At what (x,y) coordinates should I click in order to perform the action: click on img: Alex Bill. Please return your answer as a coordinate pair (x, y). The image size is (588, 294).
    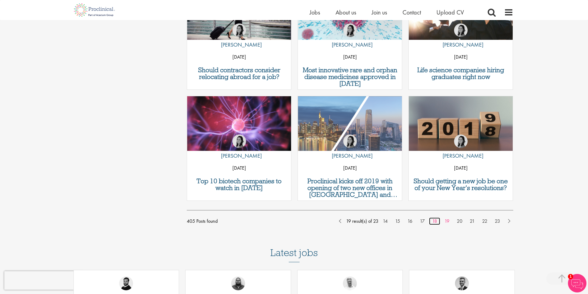
    Looking at the image, I should click on (462, 283).